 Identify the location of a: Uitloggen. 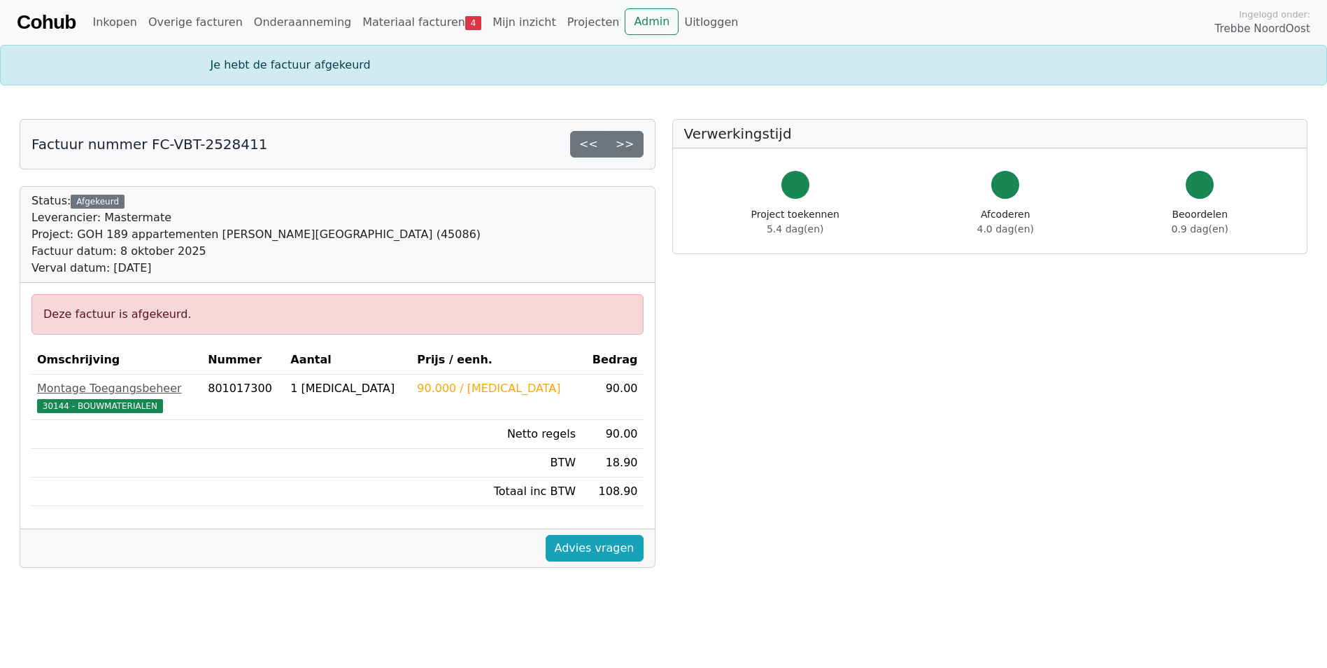
(711, 22).